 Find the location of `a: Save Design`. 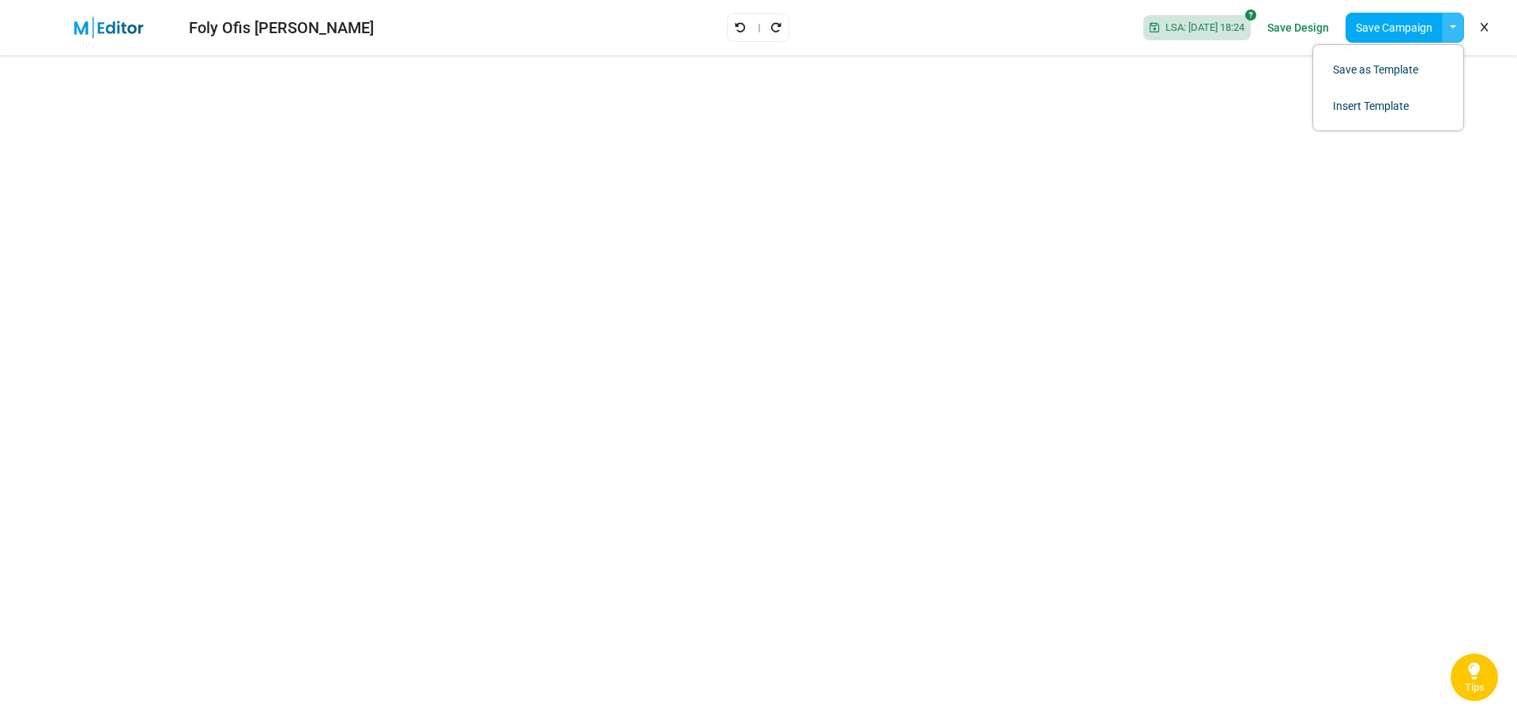

a: Save Design is located at coordinates (1298, 28).